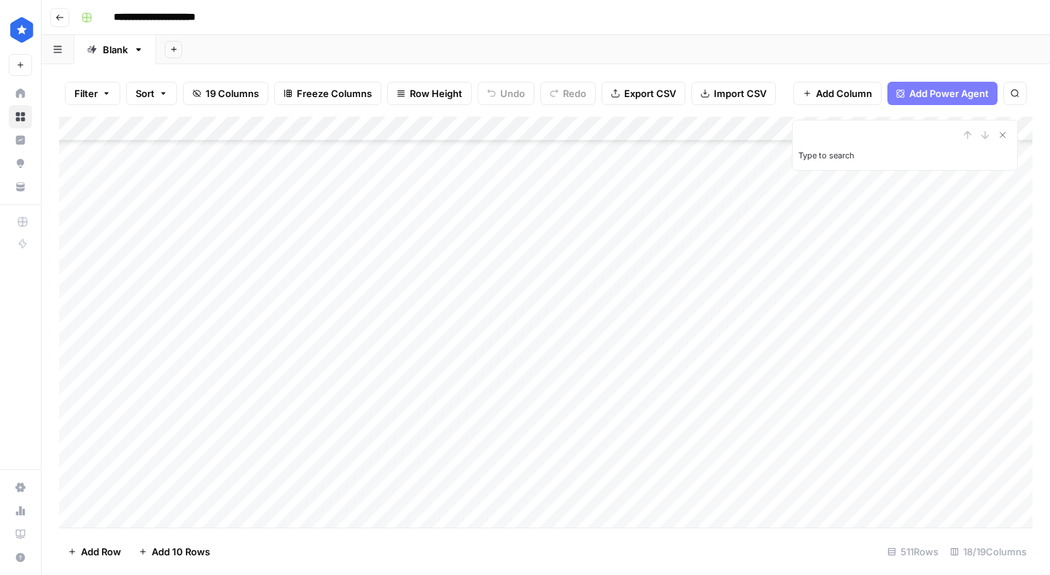  Describe the element at coordinates (575, 93) in the screenshot. I see `span: Redo` at that location.